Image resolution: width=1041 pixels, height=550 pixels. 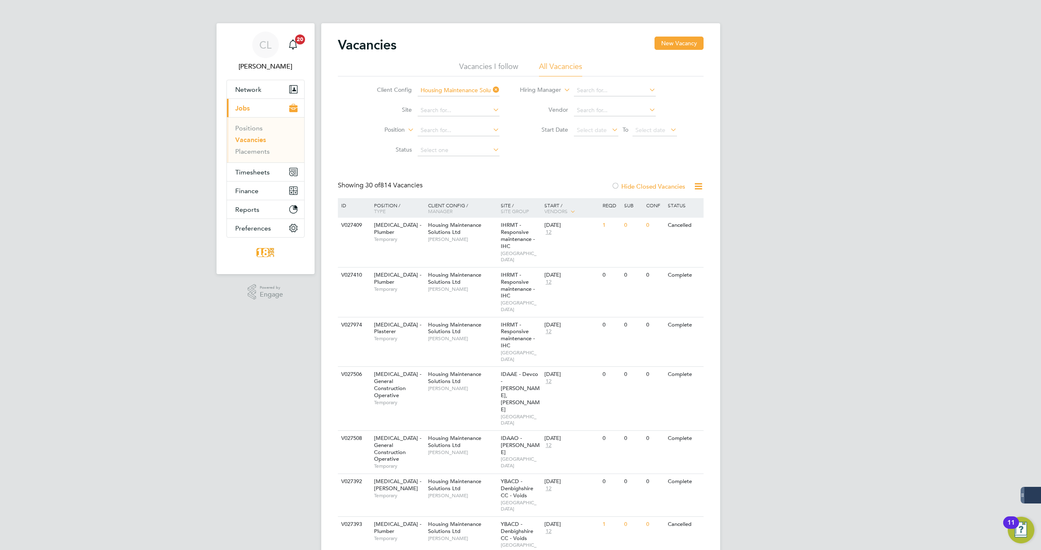 What do you see at coordinates (354, 482) in the screenshot?
I see `div: V027392` at bounding box center [354, 482].